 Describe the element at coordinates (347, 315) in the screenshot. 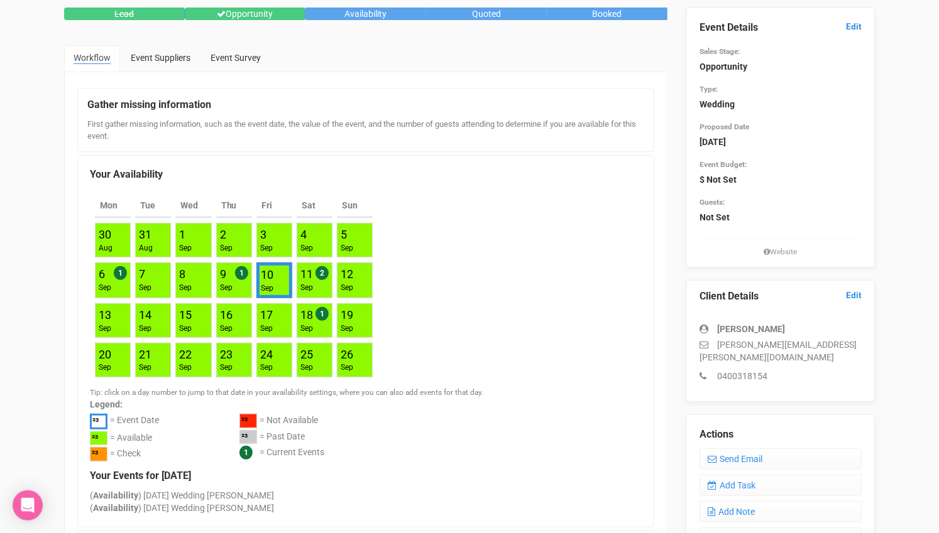

I see `a: 19` at that location.